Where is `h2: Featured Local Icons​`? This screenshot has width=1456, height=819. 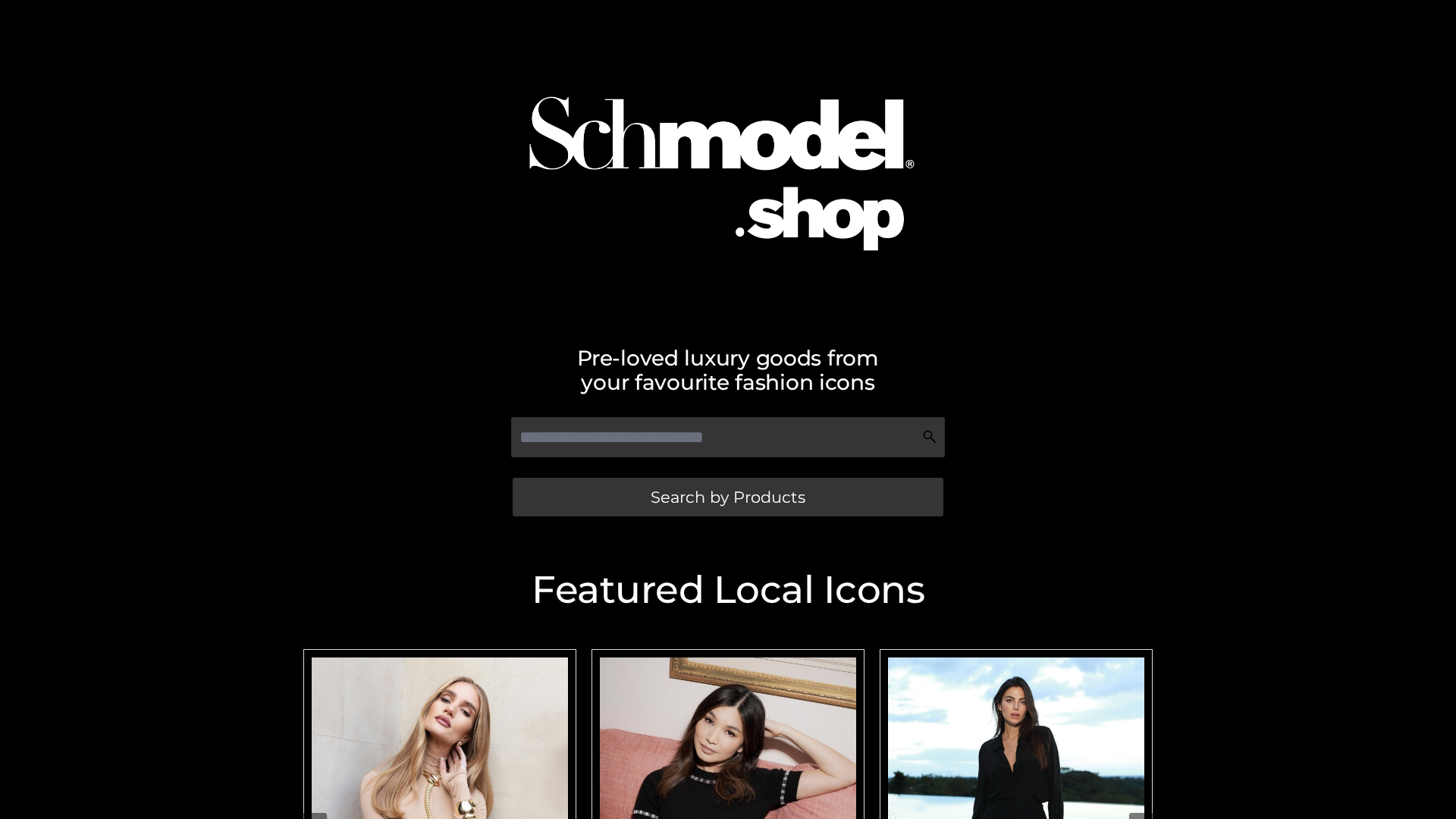
h2: Featured Local Icons​ is located at coordinates (728, 589).